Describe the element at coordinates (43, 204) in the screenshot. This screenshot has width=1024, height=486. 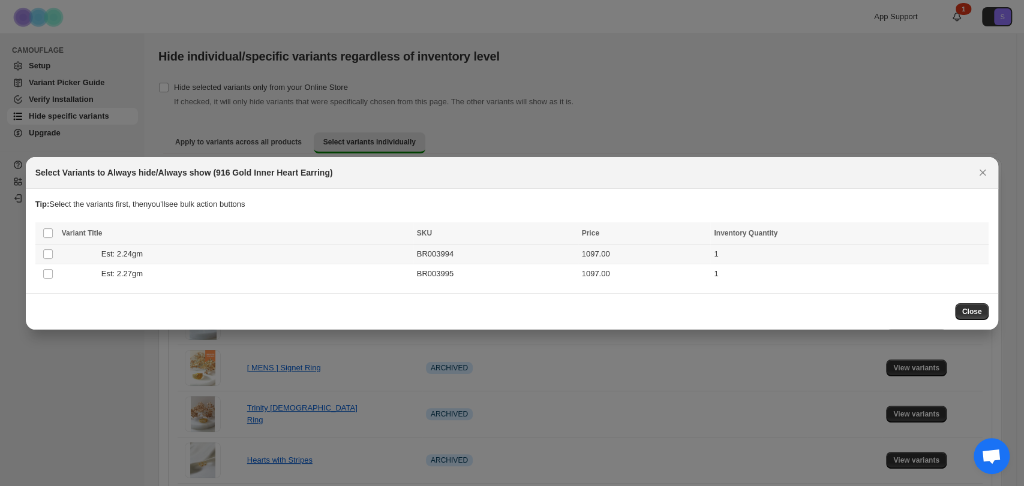
I see `strong: Tip:` at that location.